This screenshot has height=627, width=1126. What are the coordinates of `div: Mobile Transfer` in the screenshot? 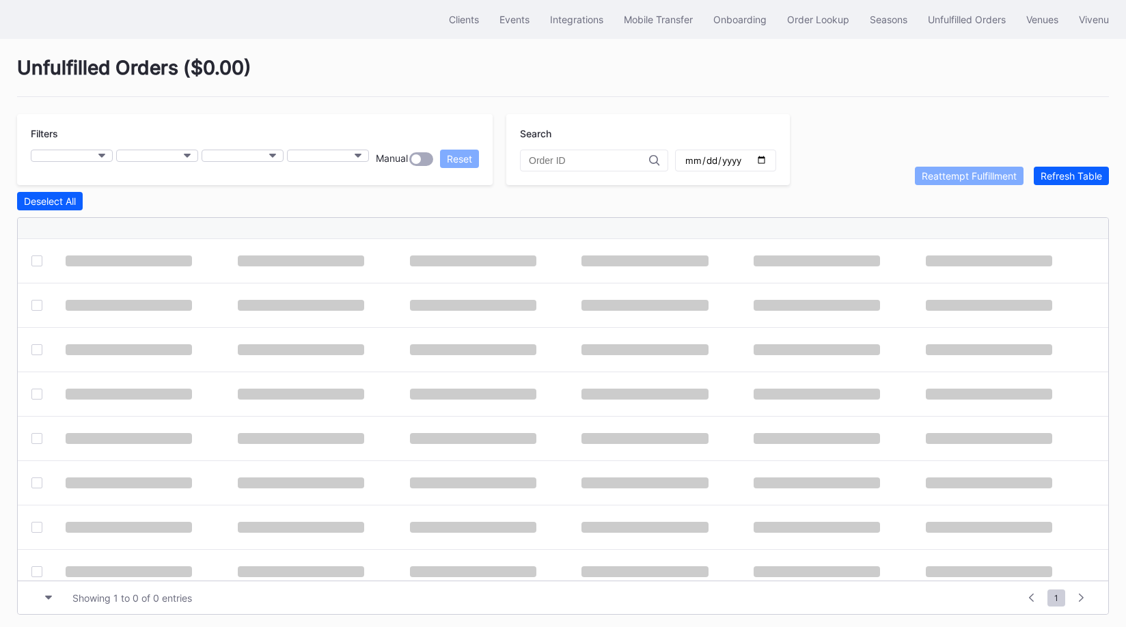 It's located at (658, 19).